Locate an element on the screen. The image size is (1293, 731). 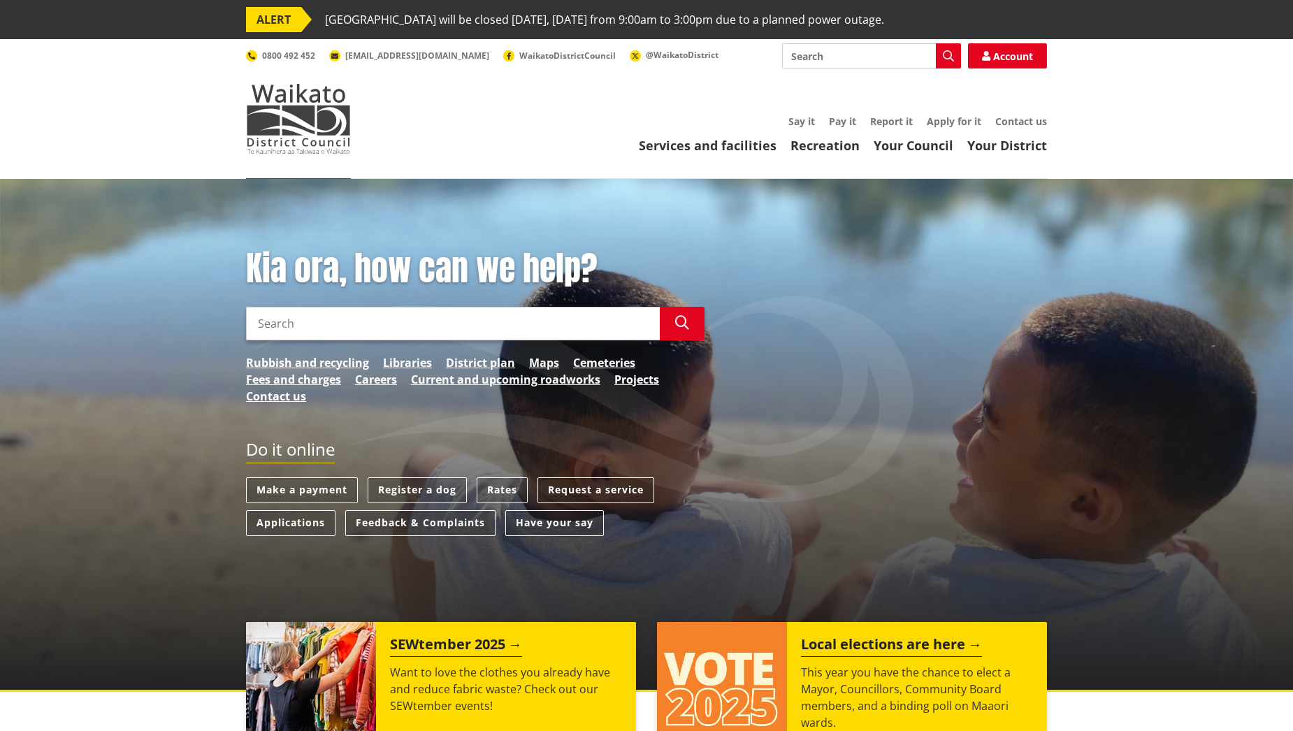
a: Apply for it is located at coordinates (954, 121).